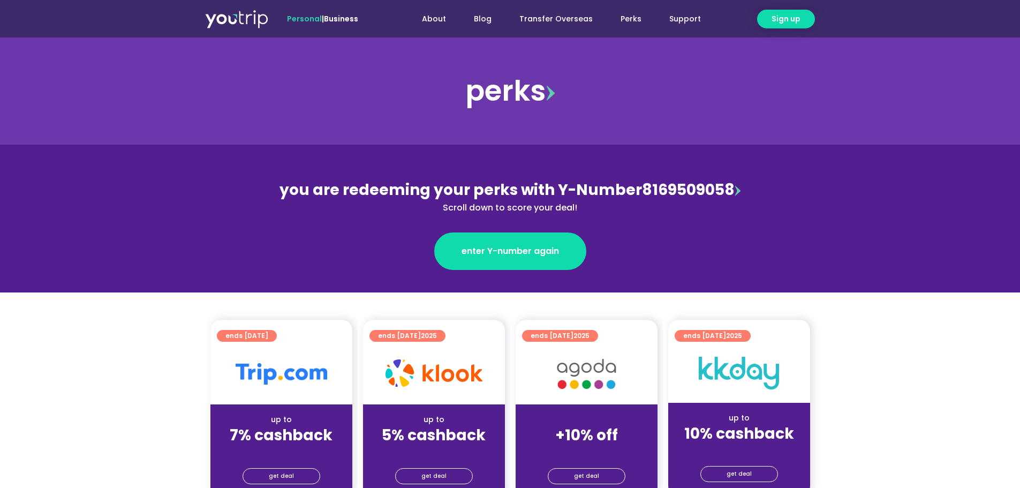 This screenshot has width=1020, height=488. What do you see at coordinates (281, 435) in the screenshot?
I see `strong: 7% cashback` at bounding box center [281, 435].